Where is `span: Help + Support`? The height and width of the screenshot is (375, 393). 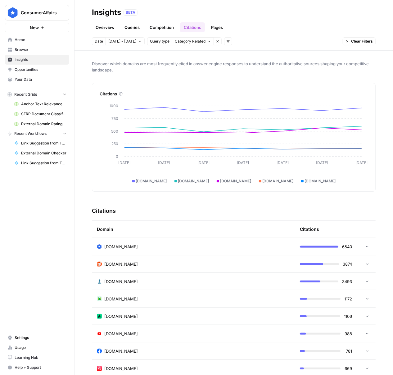 span: Help + Support is located at coordinates (40, 367).